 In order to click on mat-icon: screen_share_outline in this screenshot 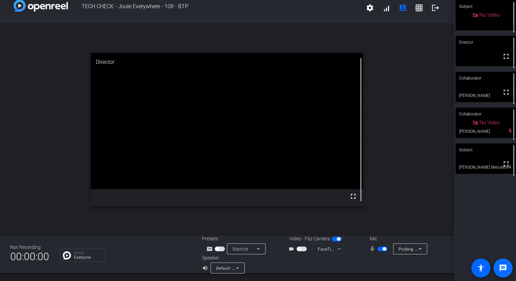, I will do `click(211, 249)`.